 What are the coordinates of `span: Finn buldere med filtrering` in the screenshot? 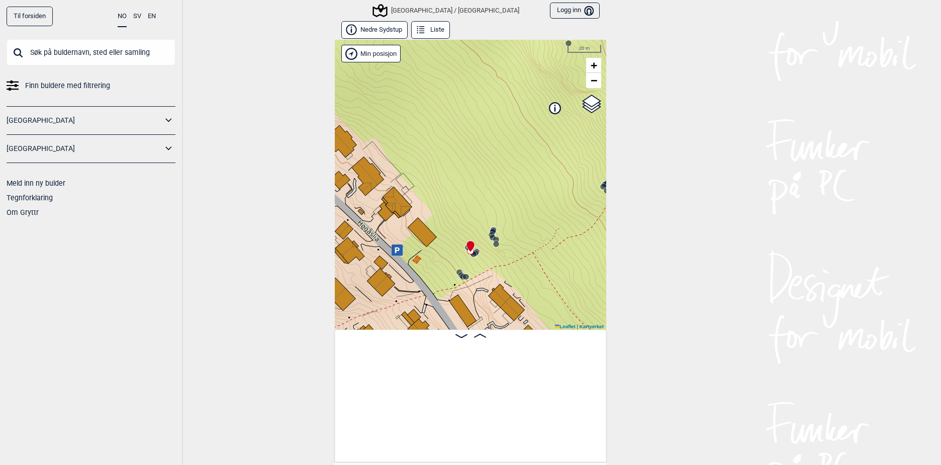 It's located at (67, 85).